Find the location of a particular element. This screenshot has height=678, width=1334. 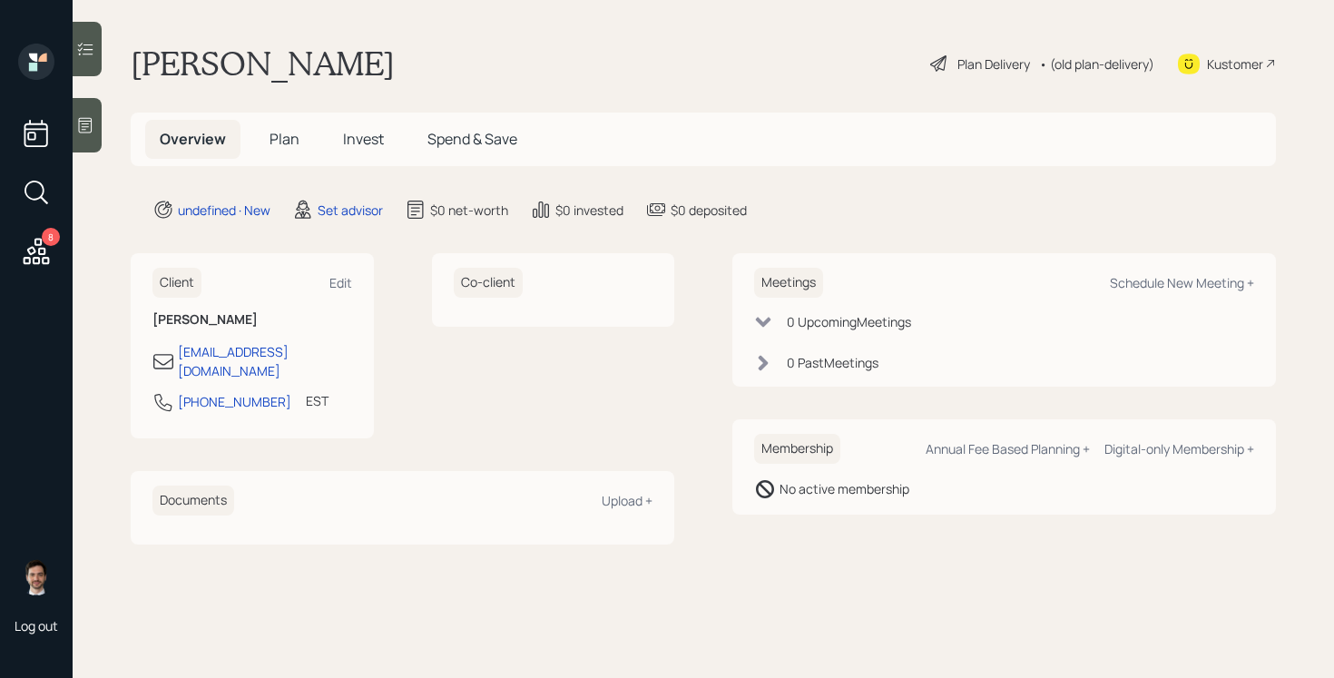

div: Edit is located at coordinates (340, 282).